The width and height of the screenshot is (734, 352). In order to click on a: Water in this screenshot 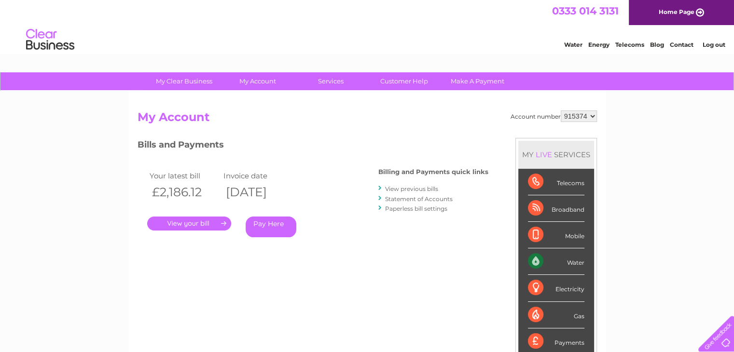, I will do `click(573, 44)`.